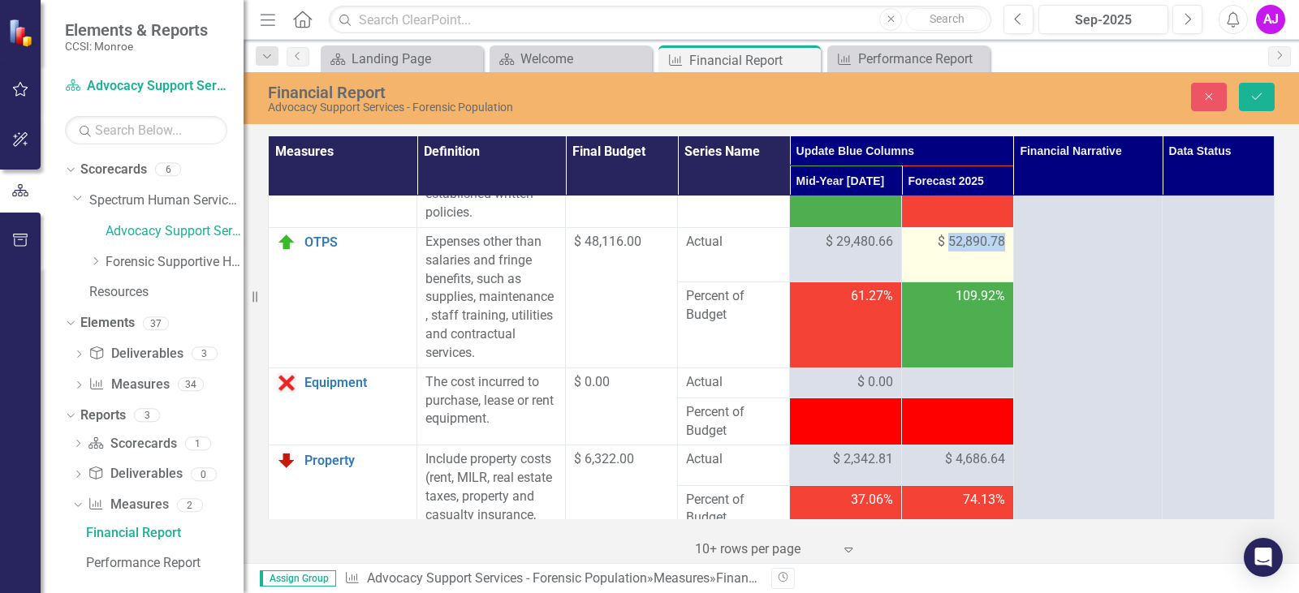 The height and width of the screenshot is (593, 1299). Describe the element at coordinates (356, 461) in the screenshot. I see `a: Property` at that location.